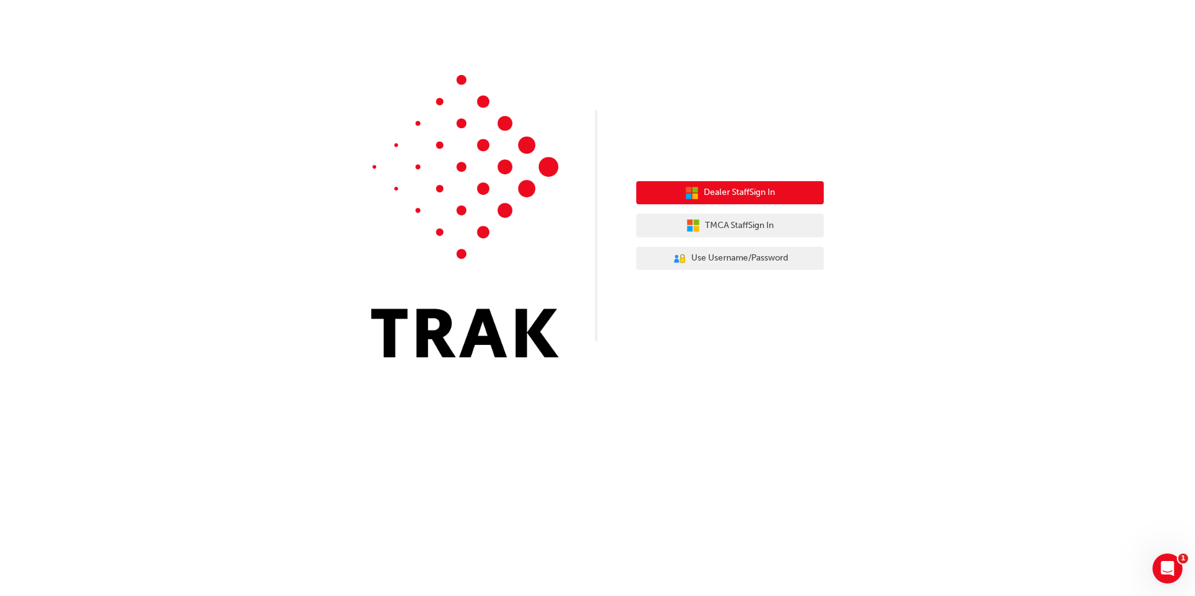 The width and height of the screenshot is (1195, 596). Describe the element at coordinates (730, 193) in the screenshot. I see `button: Dealer StaffSign In` at that location.